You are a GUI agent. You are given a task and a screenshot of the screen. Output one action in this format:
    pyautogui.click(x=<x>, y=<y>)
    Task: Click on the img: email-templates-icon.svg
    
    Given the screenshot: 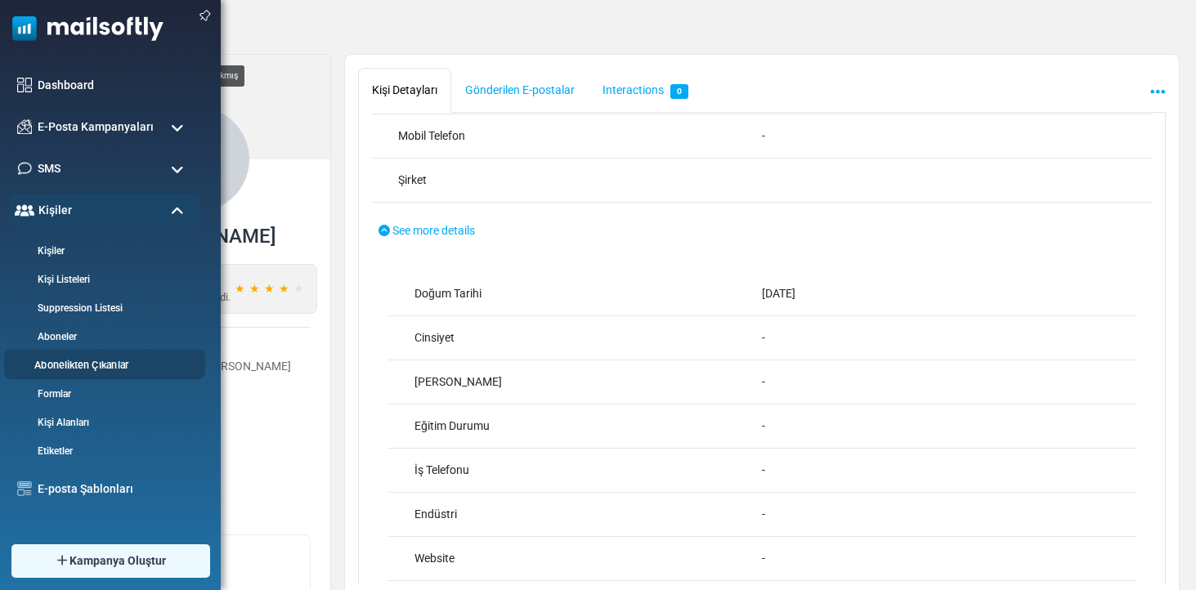 What is the action you would take?
    pyautogui.click(x=25, y=489)
    